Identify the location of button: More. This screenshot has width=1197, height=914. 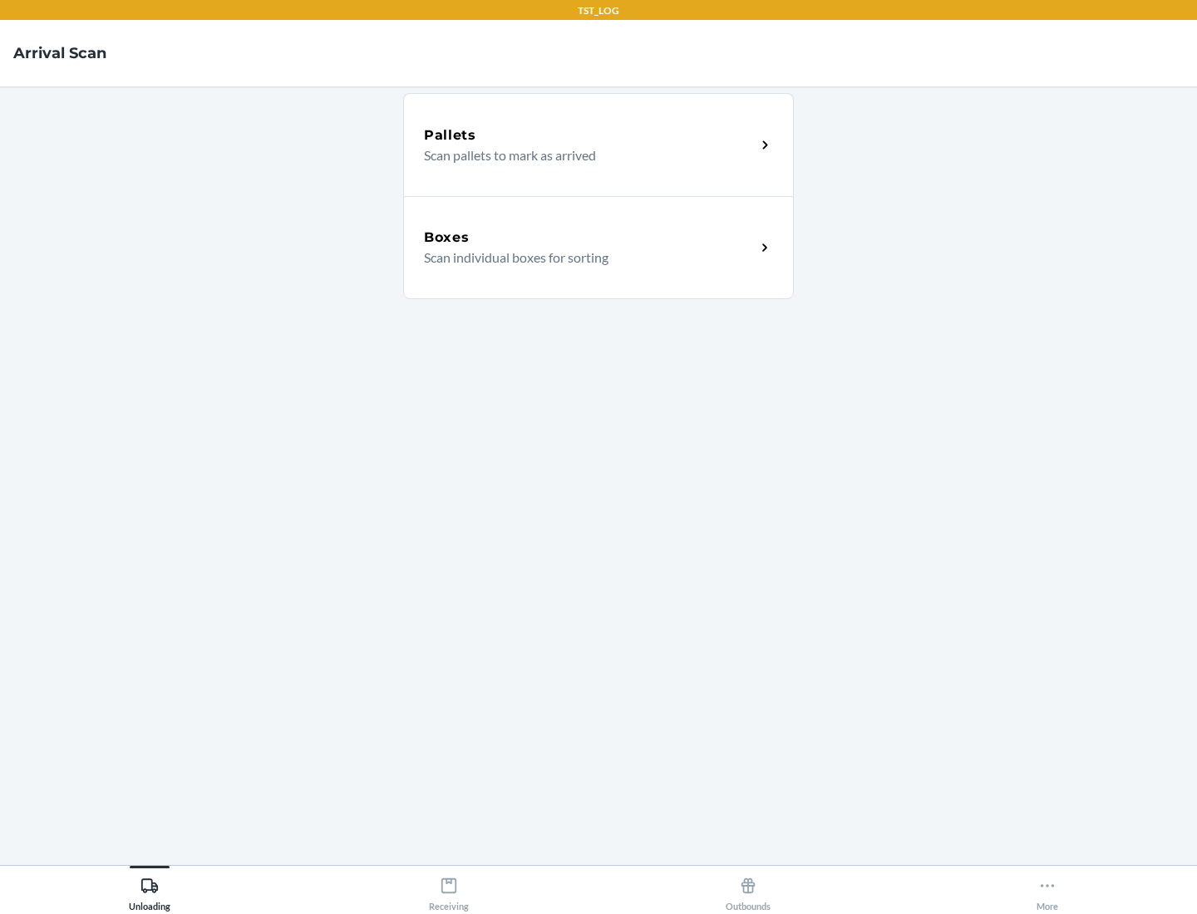
(1047, 888).